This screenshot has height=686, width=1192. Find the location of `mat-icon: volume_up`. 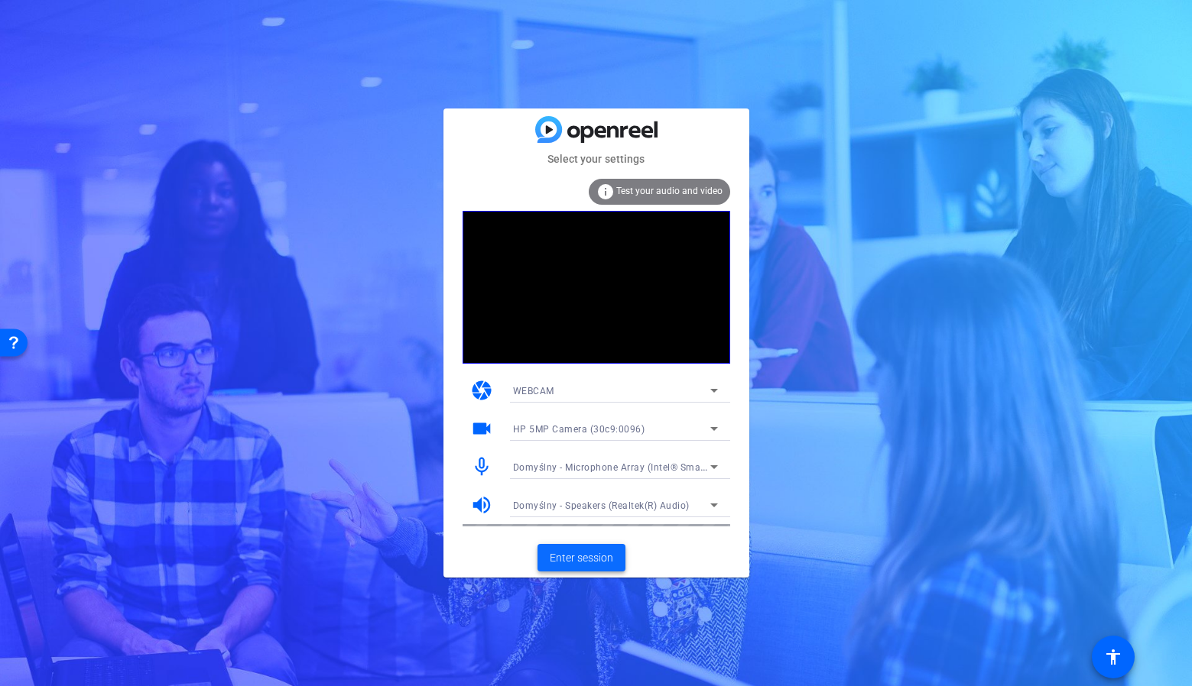

mat-icon: volume_up is located at coordinates (481, 505).